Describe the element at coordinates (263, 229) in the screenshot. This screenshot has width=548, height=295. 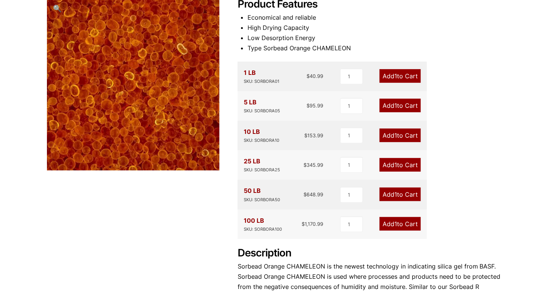
I see `div: SKU: SORBORA100` at that location.